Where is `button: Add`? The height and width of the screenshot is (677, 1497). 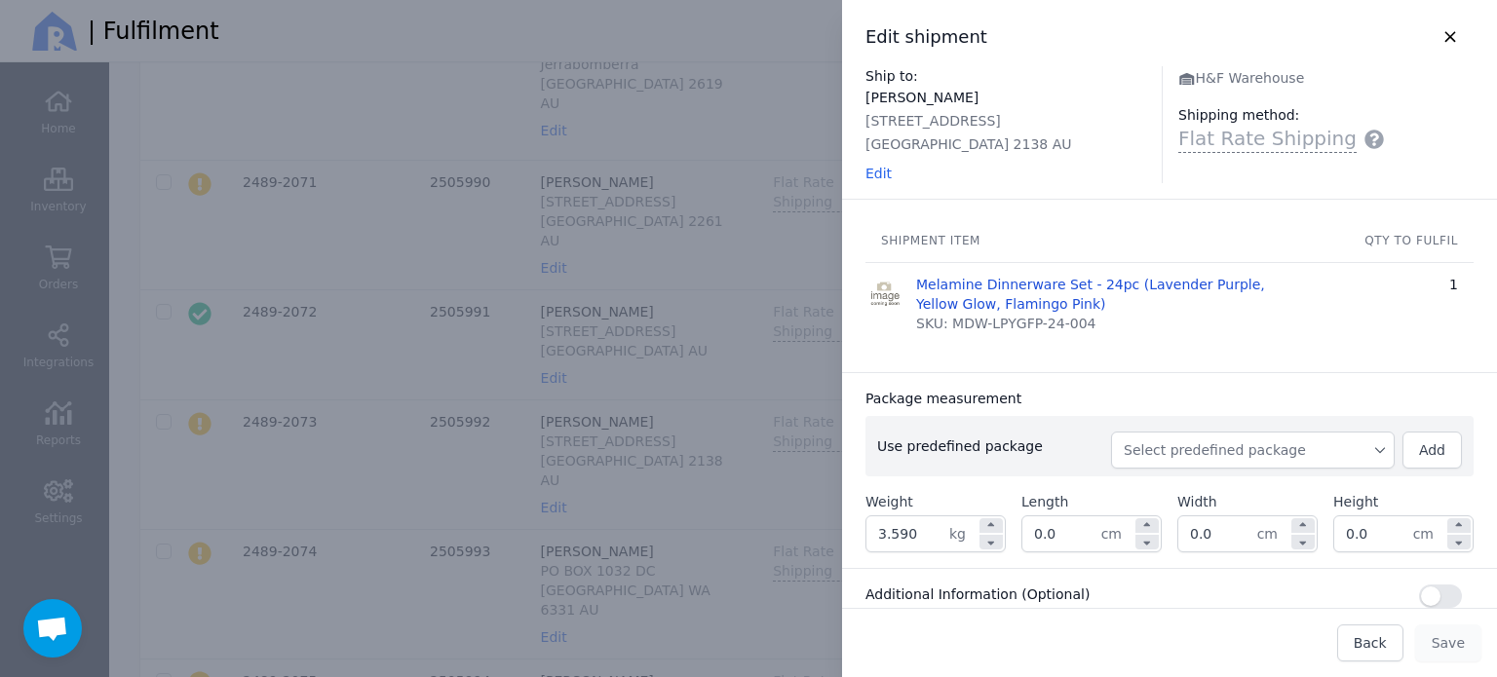 button: Add is located at coordinates (1431, 450).